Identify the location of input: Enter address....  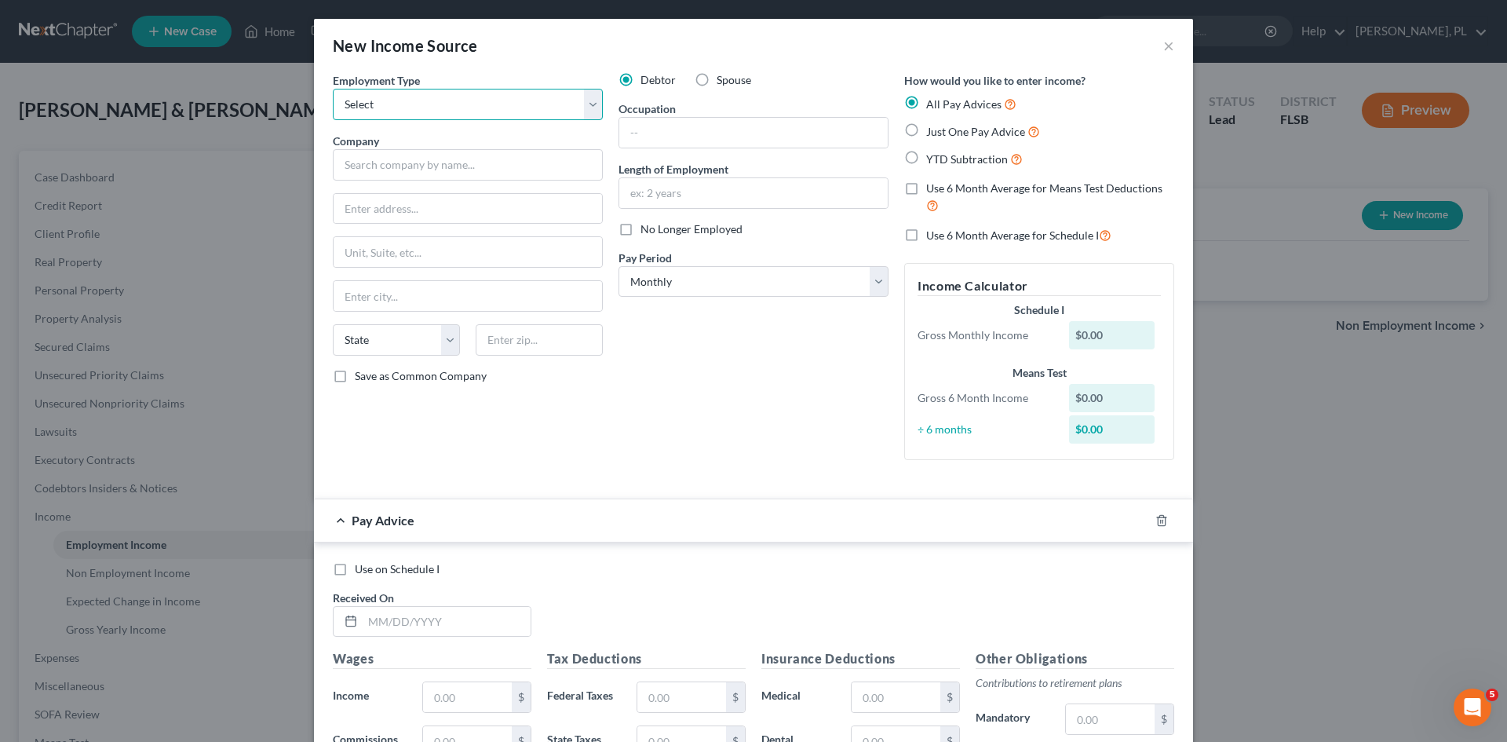
(468, 209).